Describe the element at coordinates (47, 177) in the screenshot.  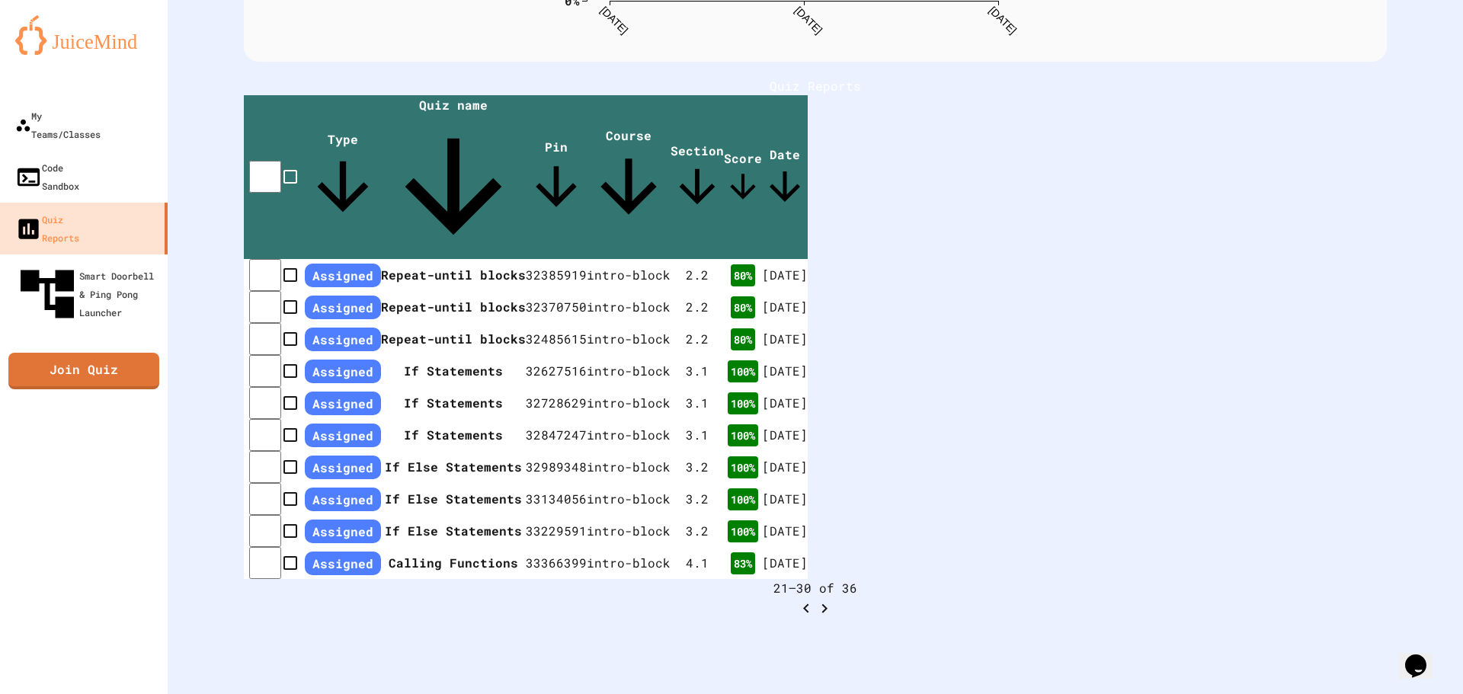
I see `div: Code Sandbox` at that location.